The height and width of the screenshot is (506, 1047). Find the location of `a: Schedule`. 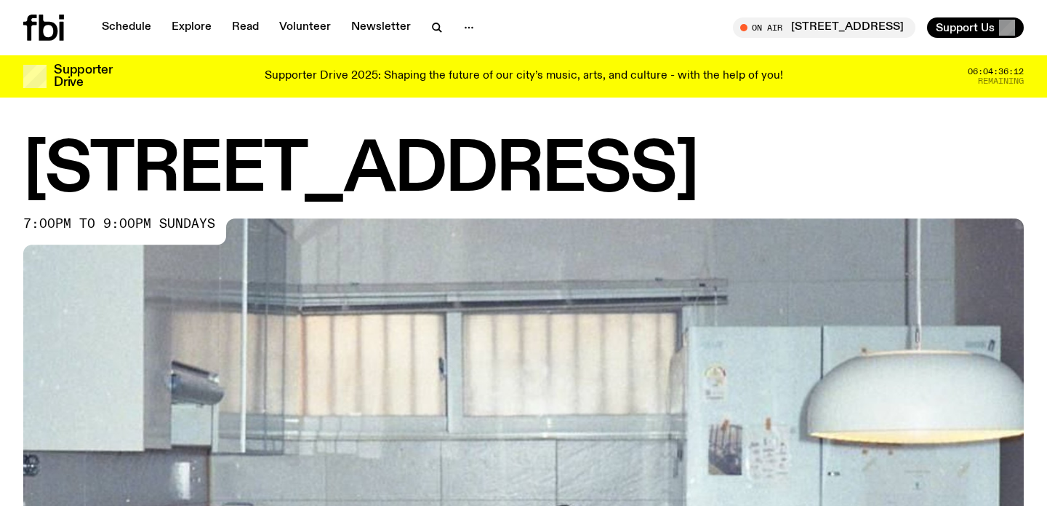

a: Schedule is located at coordinates (127, 28).